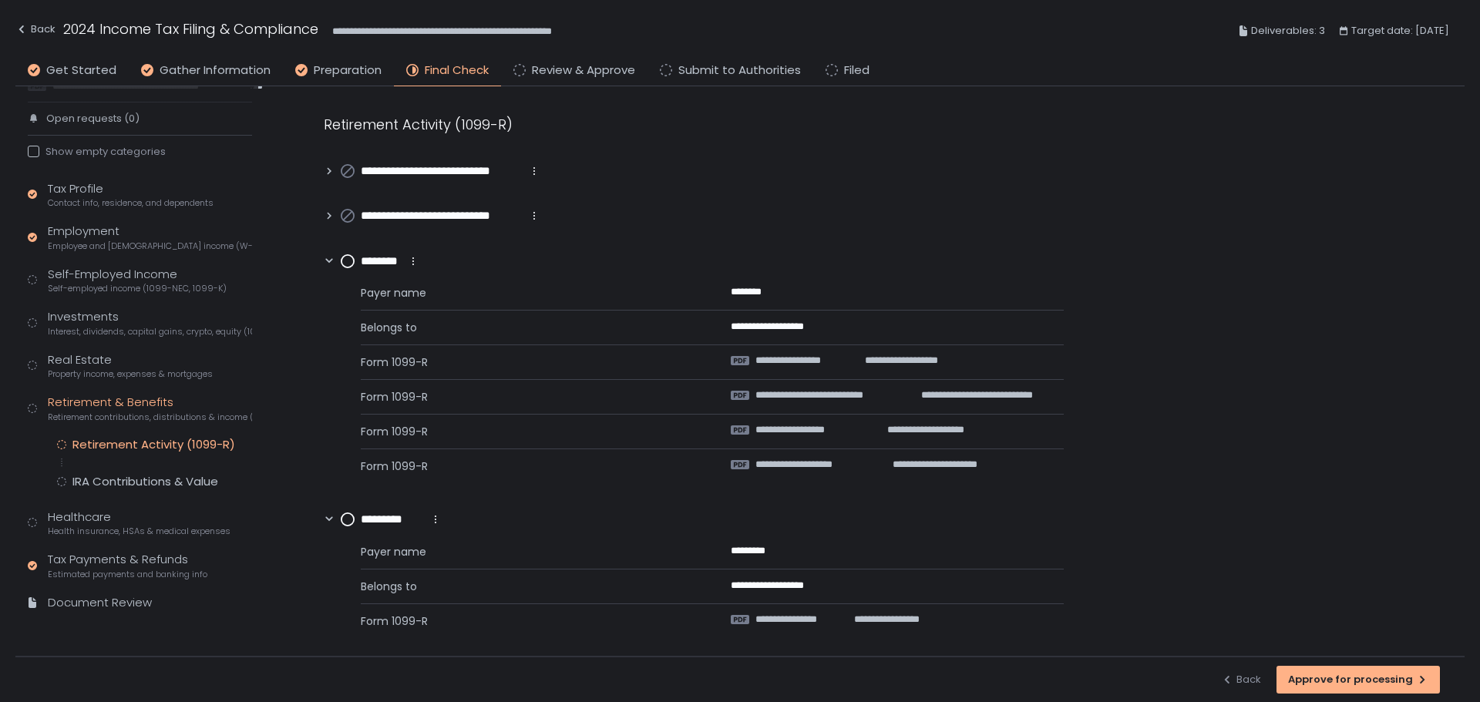  Describe the element at coordinates (190, 29) in the screenshot. I see `h1: 2024 Income Tax Filing & Compliance` at that location.